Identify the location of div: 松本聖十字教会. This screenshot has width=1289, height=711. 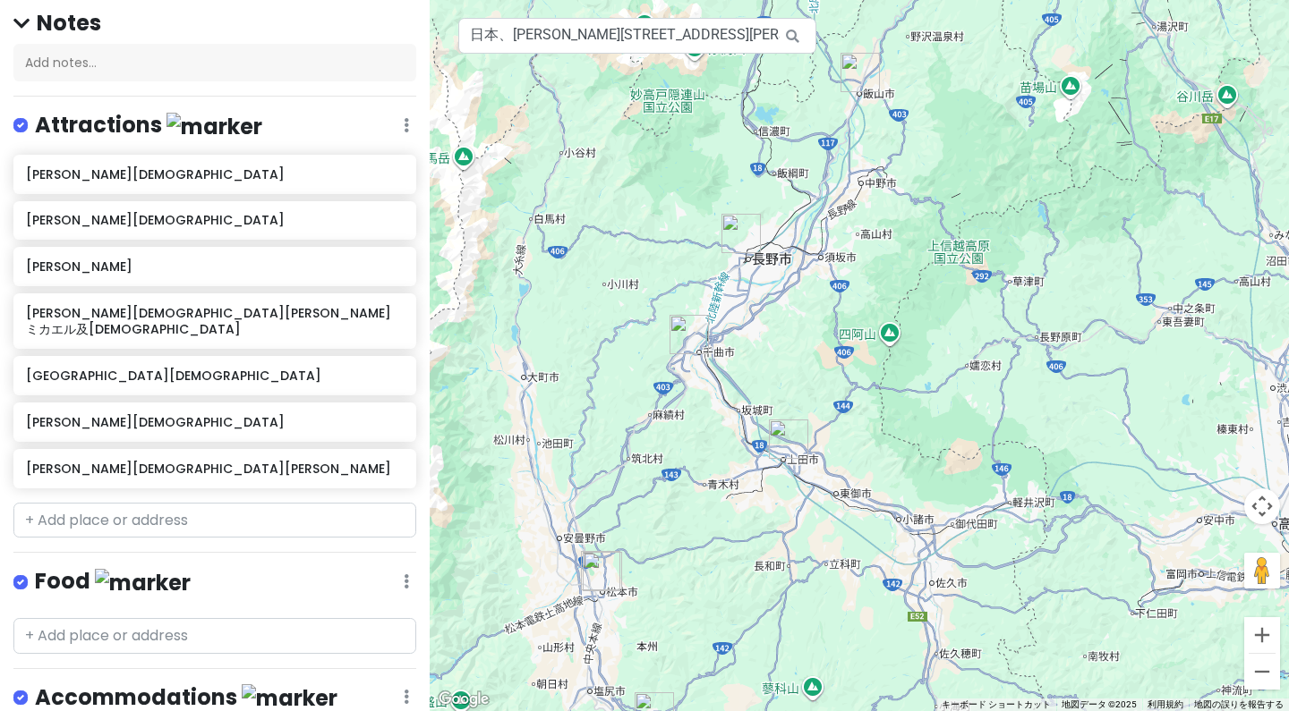
(600, 571).